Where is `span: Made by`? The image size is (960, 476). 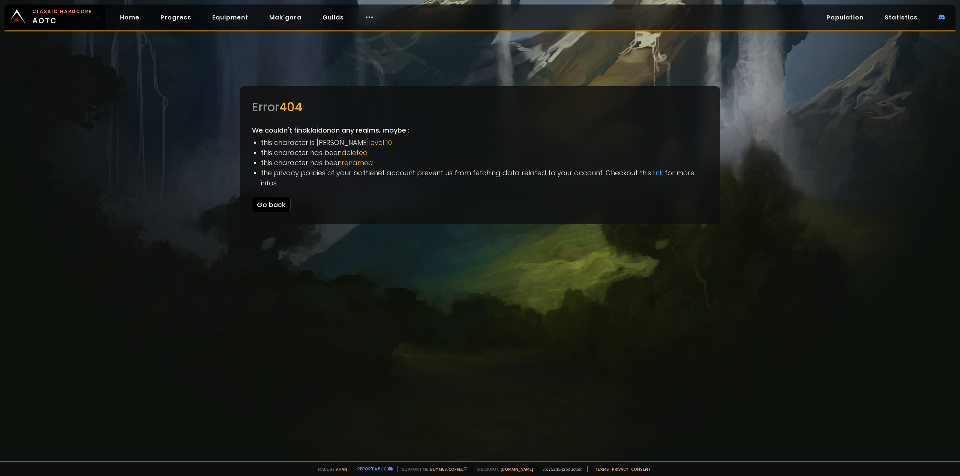 span: Made by is located at coordinates (330, 469).